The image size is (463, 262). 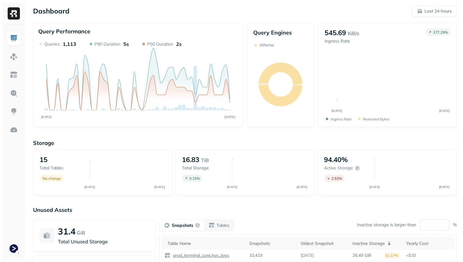 What do you see at coordinates (190, 160) in the screenshot?
I see `p: 16.83` at bounding box center [190, 160].